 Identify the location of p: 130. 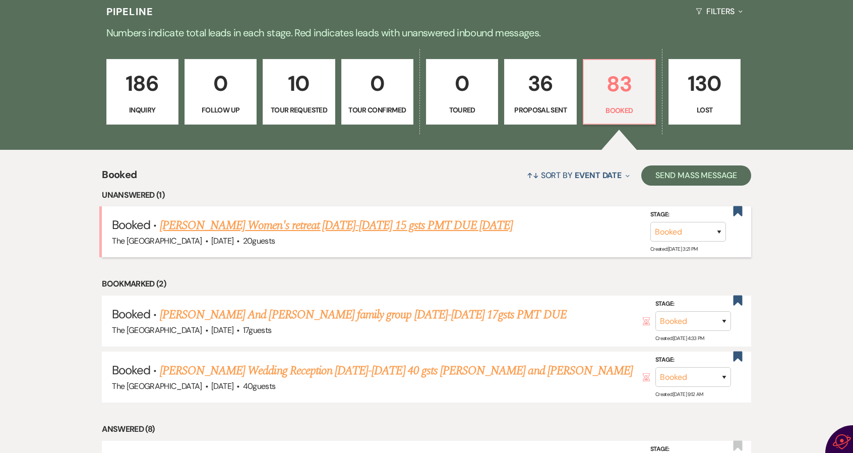
(705, 83).